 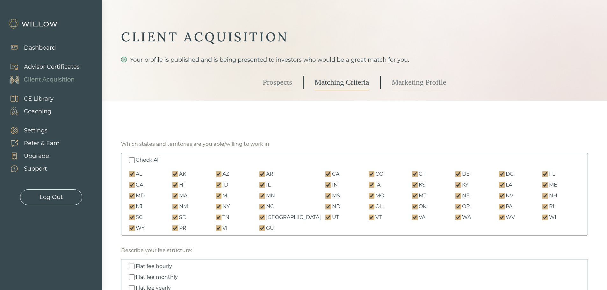 I want to click on div: KY, so click(x=465, y=185).